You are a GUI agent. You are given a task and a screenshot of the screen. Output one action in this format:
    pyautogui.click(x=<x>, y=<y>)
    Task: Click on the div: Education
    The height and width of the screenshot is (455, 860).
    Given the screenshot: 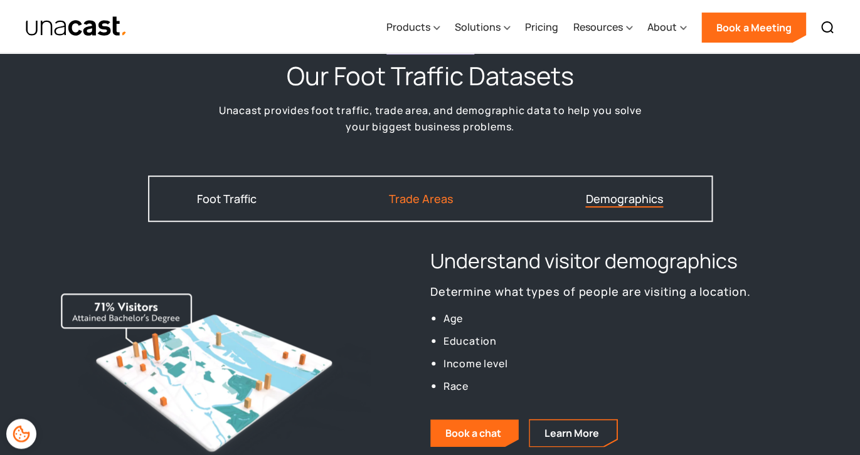 What is the action you would take?
    pyautogui.click(x=626, y=341)
    